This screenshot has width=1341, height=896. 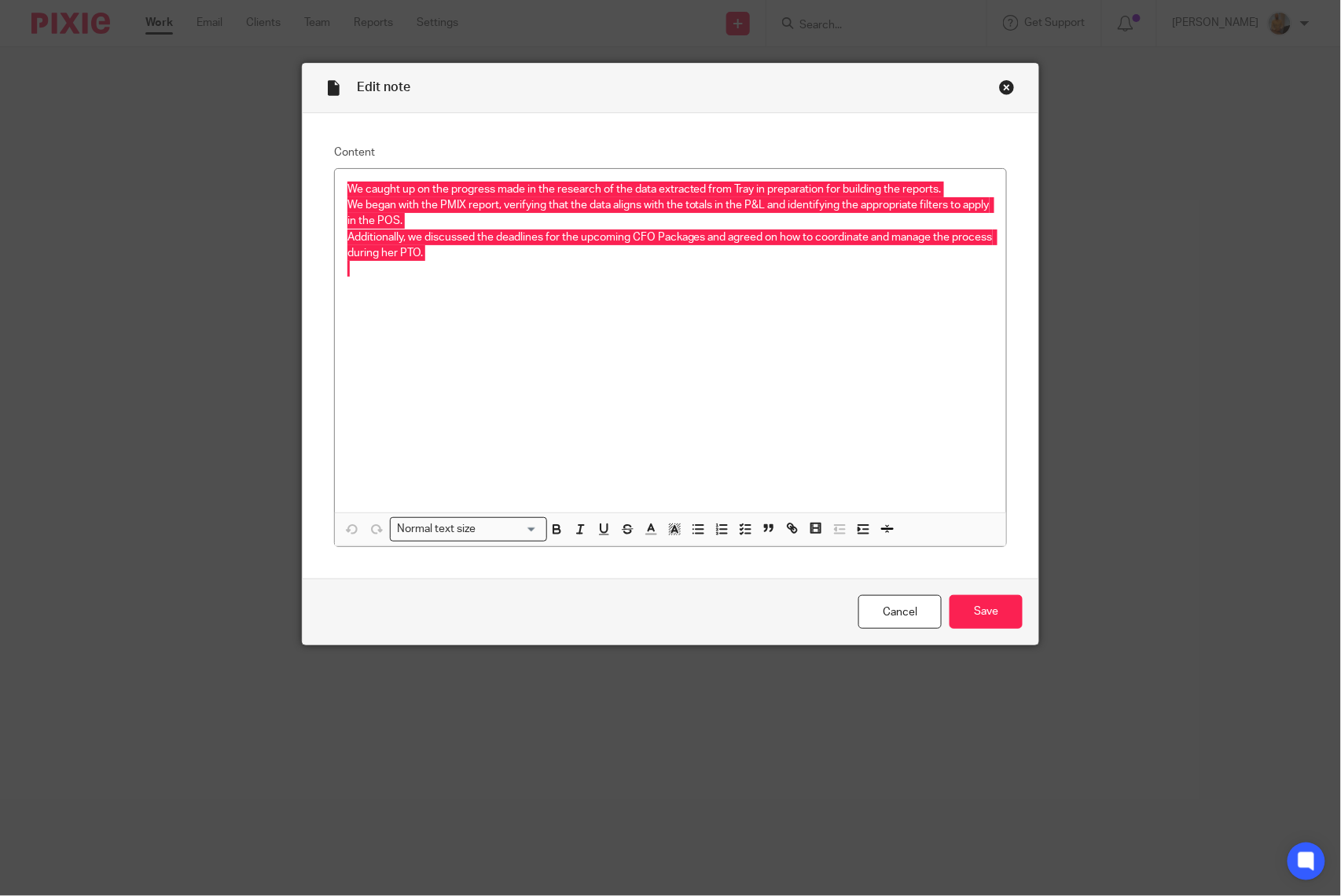 I want to click on input: Search for option, so click(x=510, y=529).